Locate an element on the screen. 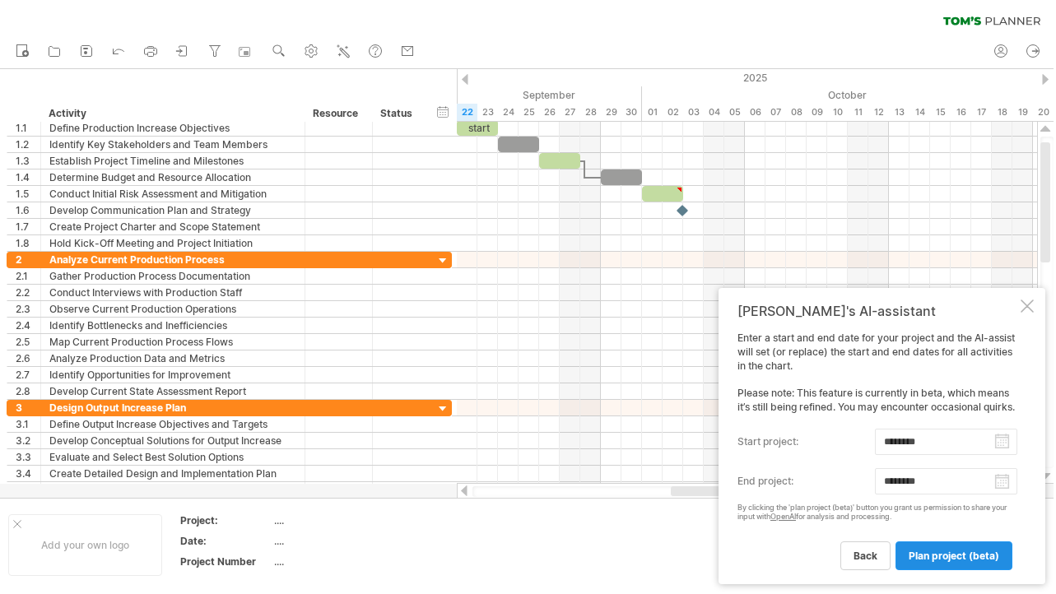 The width and height of the screenshot is (1056, 594). div: Monday, 20 October 2025 is located at coordinates (1043, 112).